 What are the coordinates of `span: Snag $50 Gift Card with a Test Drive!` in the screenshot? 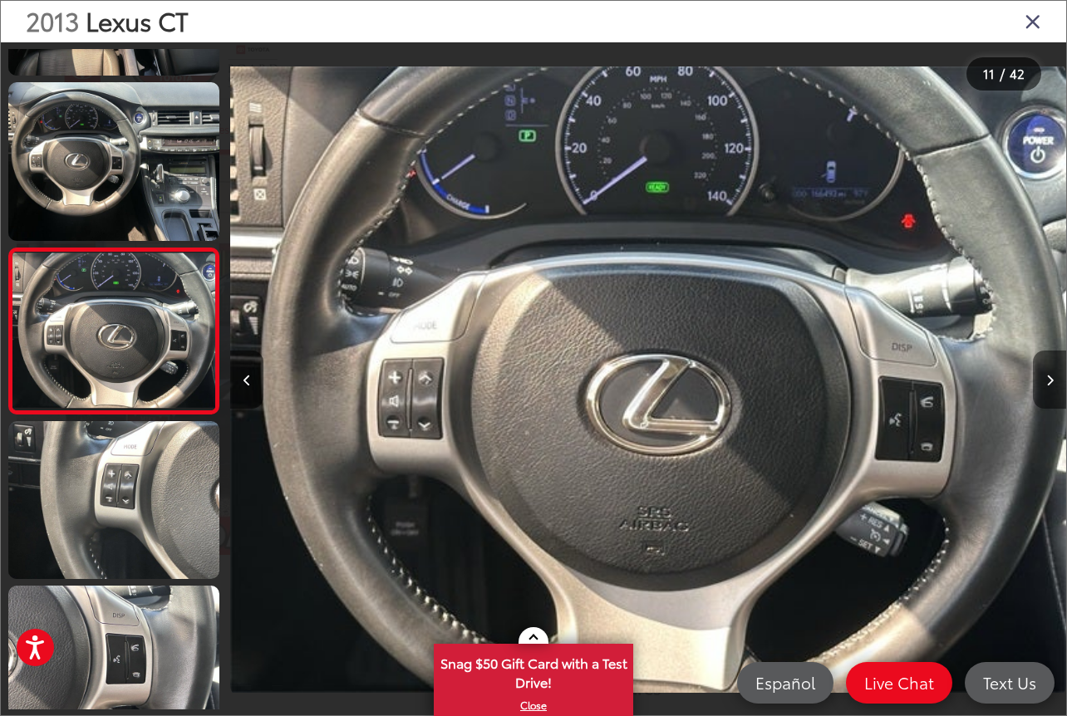 It's located at (533, 670).